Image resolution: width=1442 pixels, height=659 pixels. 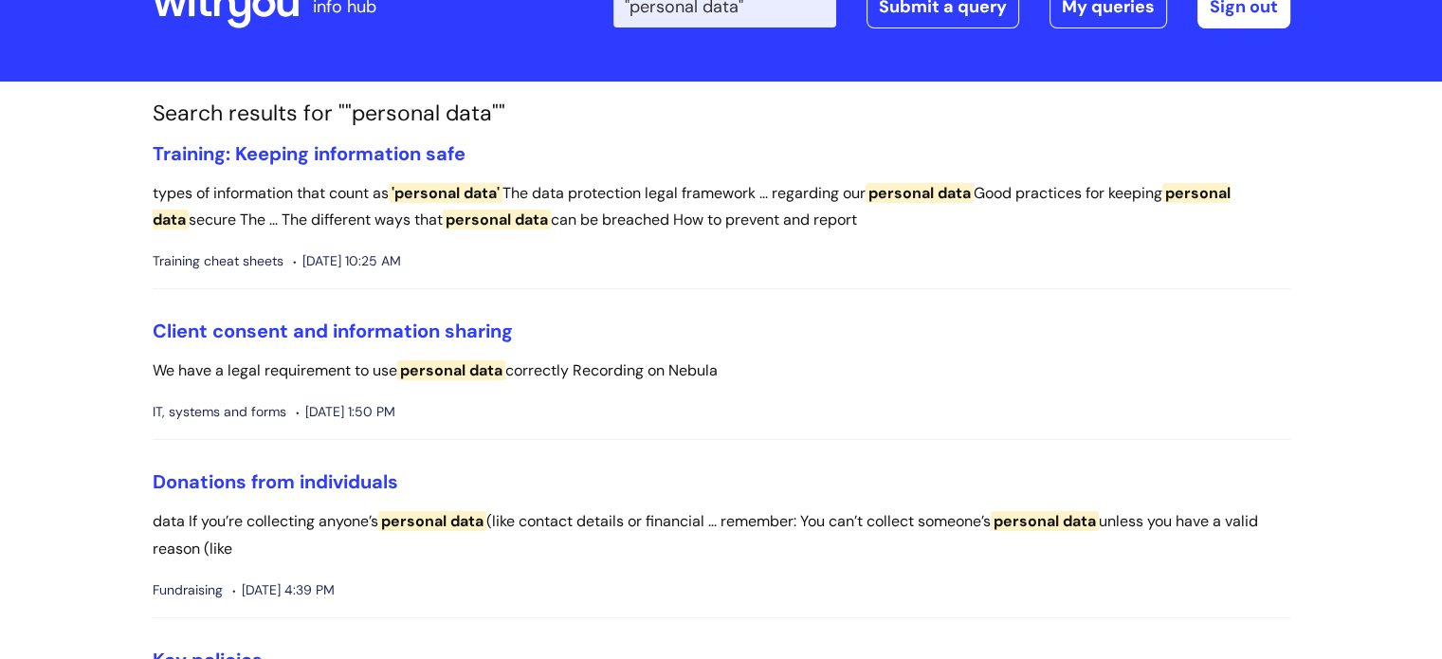 What do you see at coordinates (333, 331) in the screenshot?
I see `a: Client consent and information sharing` at bounding box center [333, 331].